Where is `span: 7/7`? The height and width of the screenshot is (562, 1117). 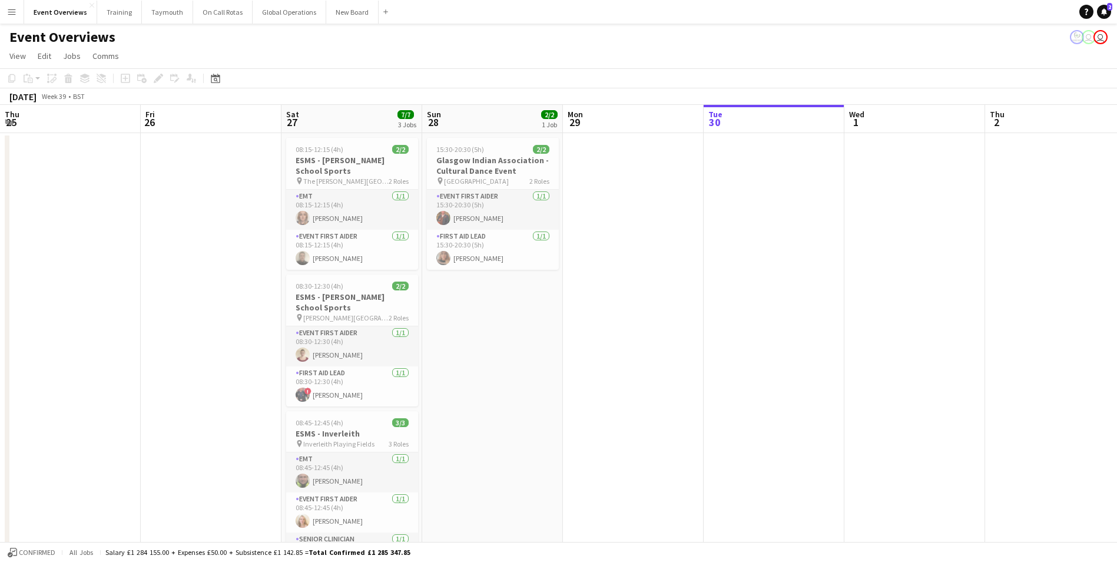 span: 7/7 is located at coordinates (406, 114).